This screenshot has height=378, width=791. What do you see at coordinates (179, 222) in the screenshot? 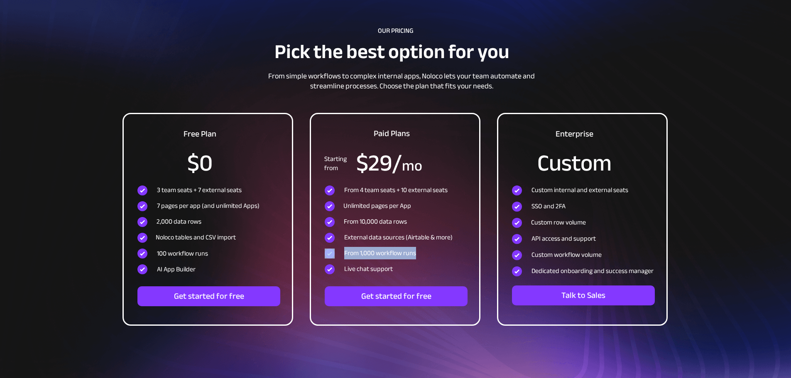
I see `span: 2,000 data rows` at bounding box center [179, 222].